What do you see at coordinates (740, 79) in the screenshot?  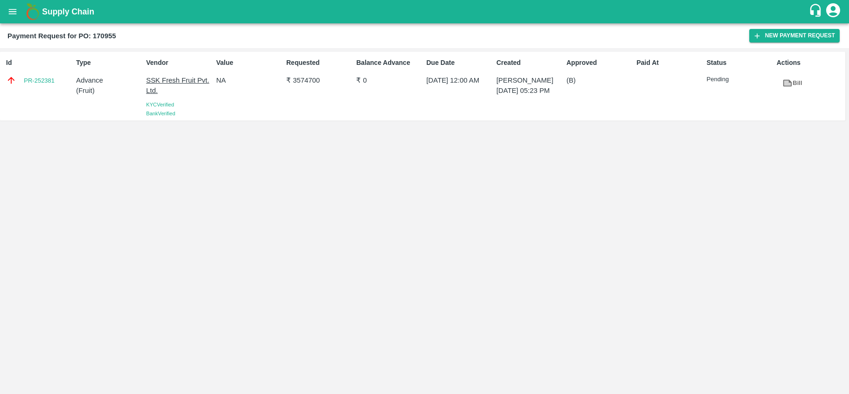 I see `p: Pending` at bounding box center [740, 79].